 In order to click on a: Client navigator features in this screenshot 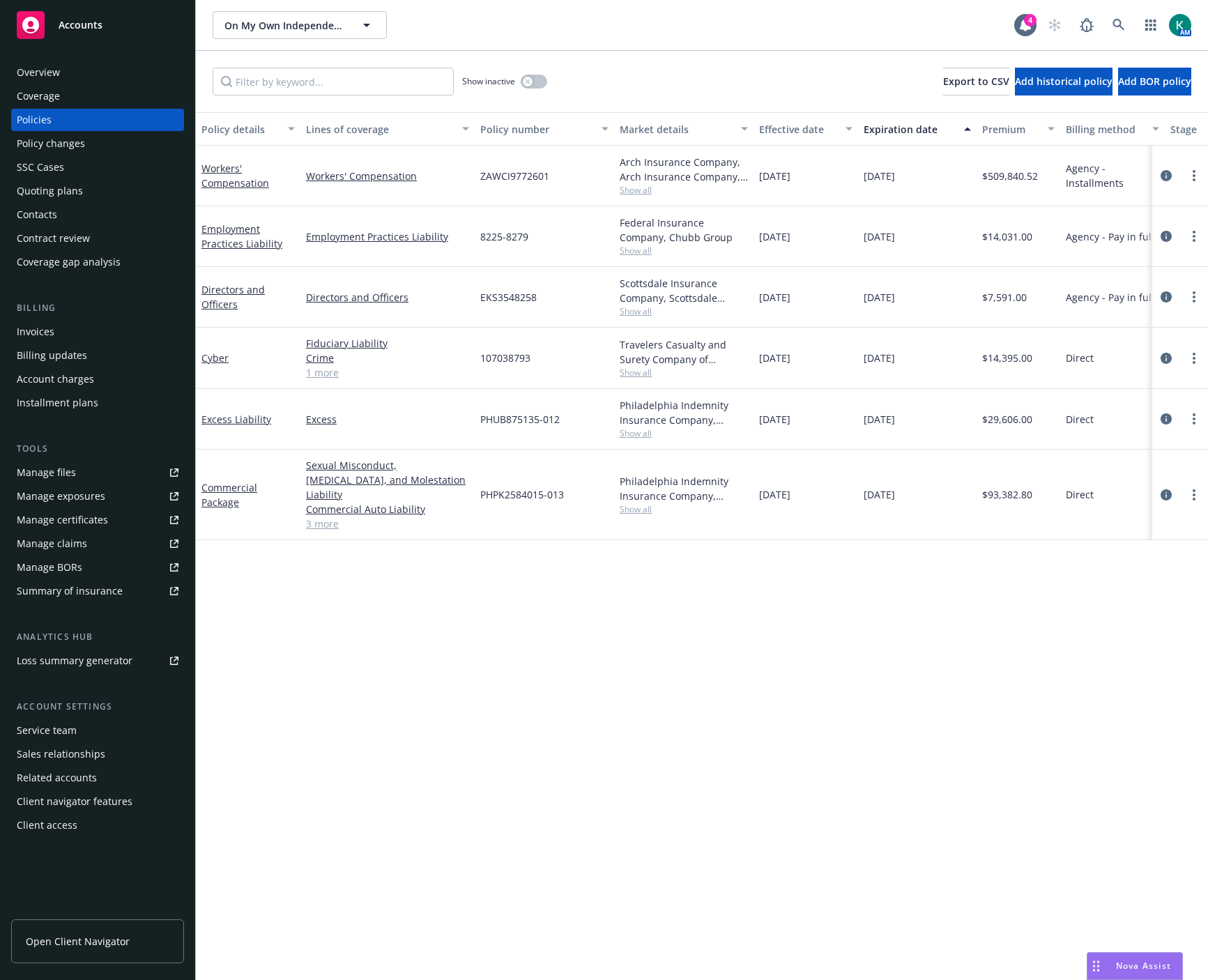, I will do `click(98, 801)`.